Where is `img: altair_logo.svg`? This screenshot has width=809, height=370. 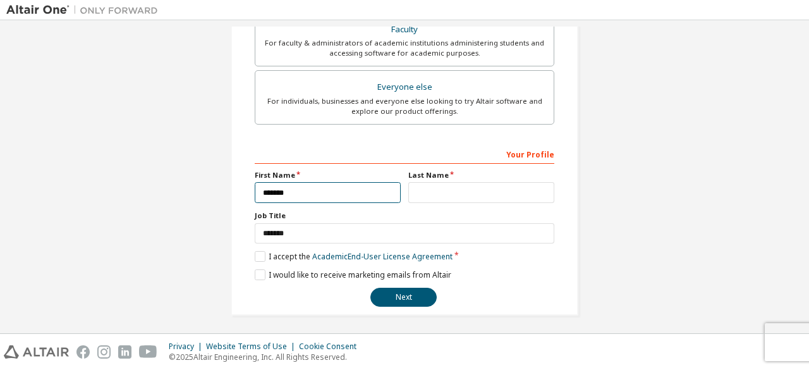 img: altair_logo.svg is located at coordinates (36, 351).